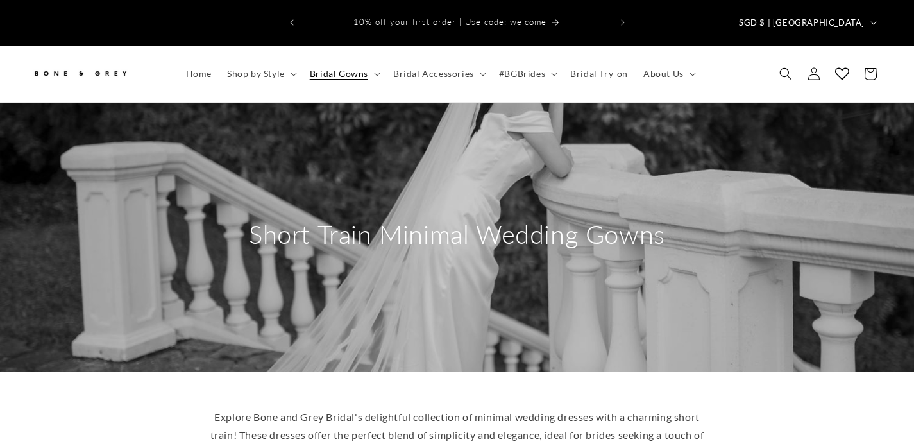 The height and width of the screenshot is (446, 914). I want to click on button: Next announcement, so click(623, 22).